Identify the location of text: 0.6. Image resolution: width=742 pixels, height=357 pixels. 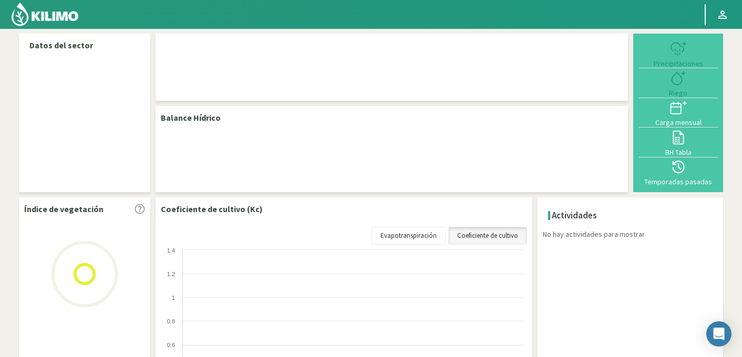
(171, 345).